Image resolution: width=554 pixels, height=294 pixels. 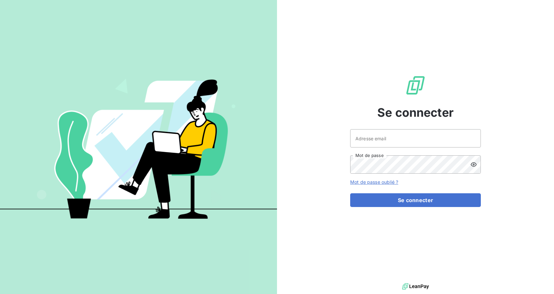 I want to click on span: Se connecter, so click(x=415, y=112).